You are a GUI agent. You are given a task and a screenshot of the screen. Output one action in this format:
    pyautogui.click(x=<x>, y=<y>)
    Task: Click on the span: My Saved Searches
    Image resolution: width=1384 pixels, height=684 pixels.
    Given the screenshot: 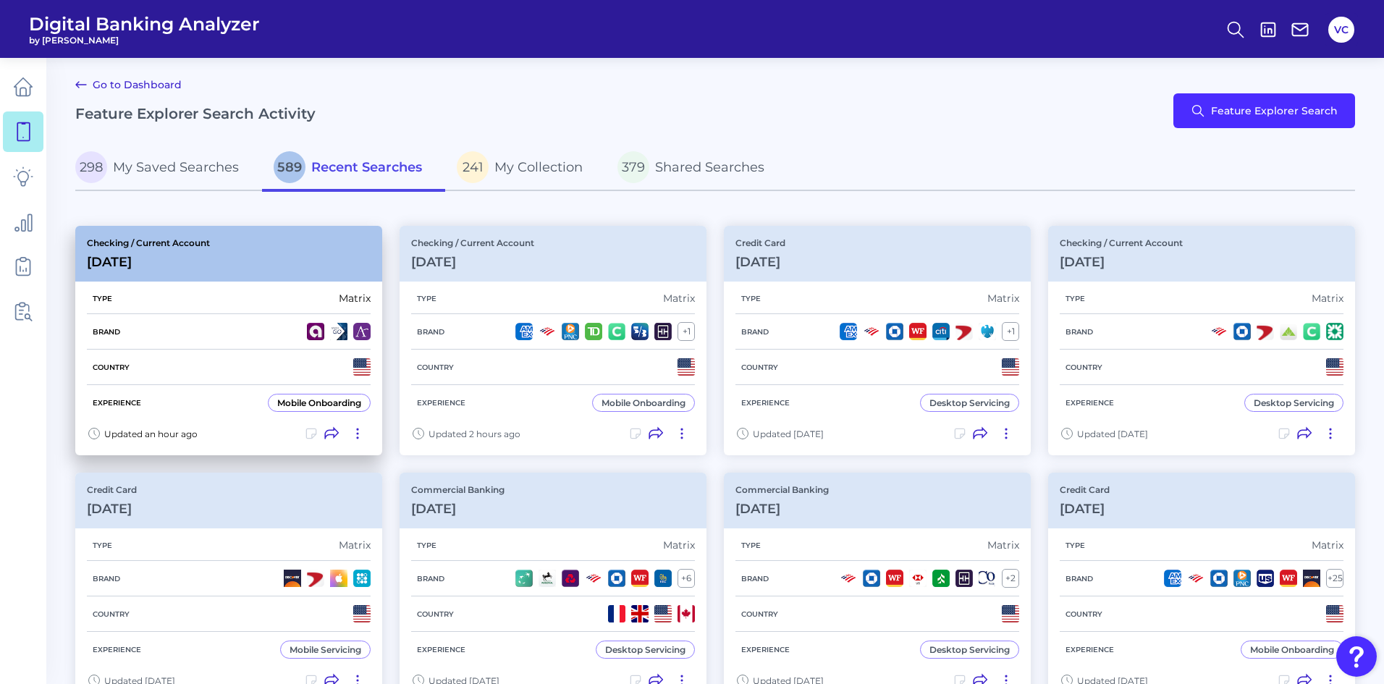 What is the action you would take?
    pyautogui.click(x=176, y=167)
    